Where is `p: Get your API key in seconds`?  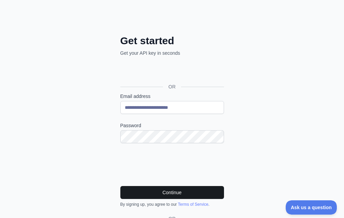 p: Get your API key in seconds is located at coordinates (172, 53).